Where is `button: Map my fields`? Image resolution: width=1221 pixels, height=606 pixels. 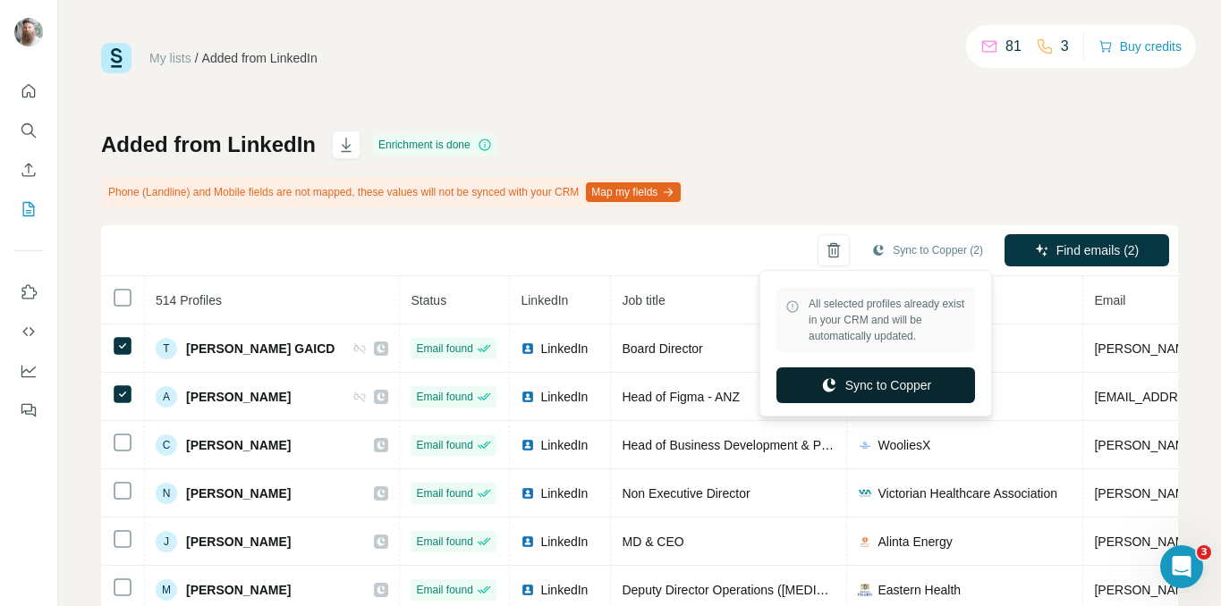 button: Map my fields is located at coordinates (633, 192).